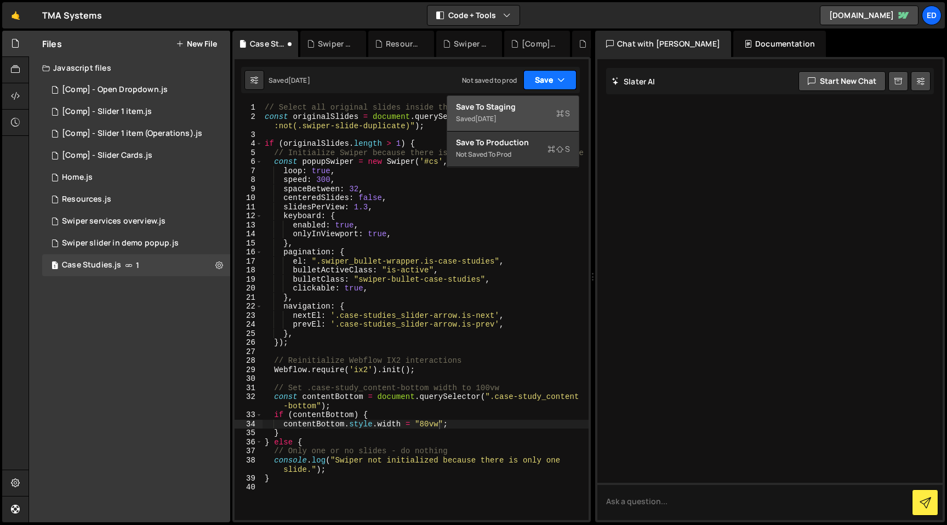 The image size is (947, 525). What do you see at coordinates (248, 153) in the screenshot?
I see `div: 5` at bounding box center [248, 153].